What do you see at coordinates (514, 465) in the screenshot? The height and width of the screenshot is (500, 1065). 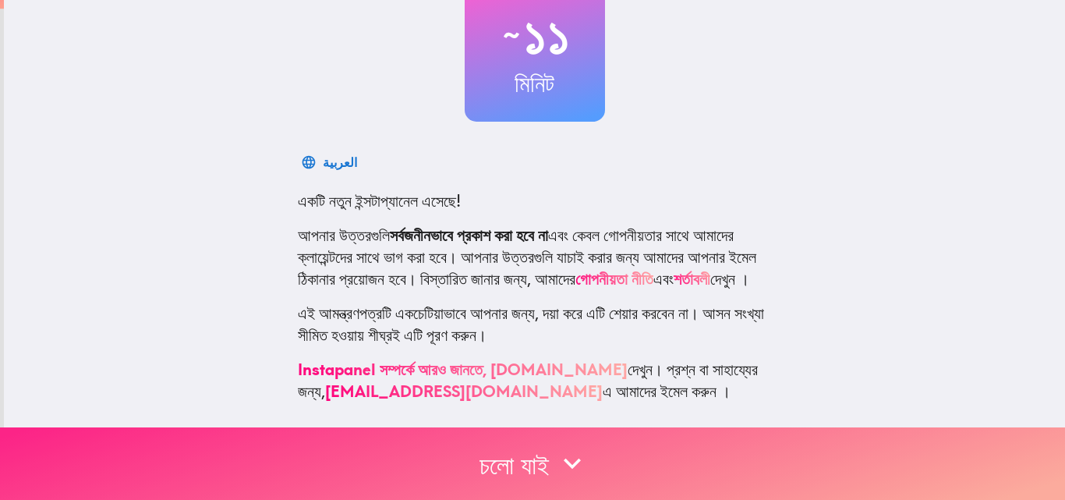 I see `font: চলো যাই` at bounding box center [514, 465].